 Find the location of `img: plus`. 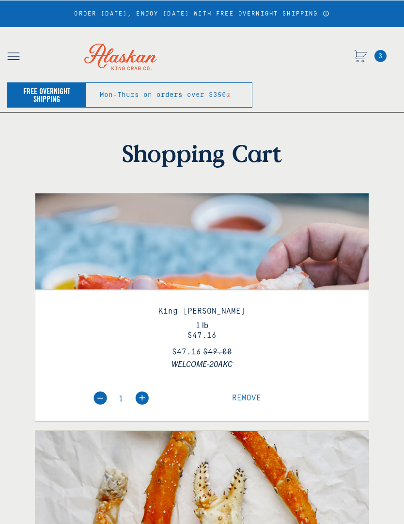

img: plus is located at coordinates (142, 398).